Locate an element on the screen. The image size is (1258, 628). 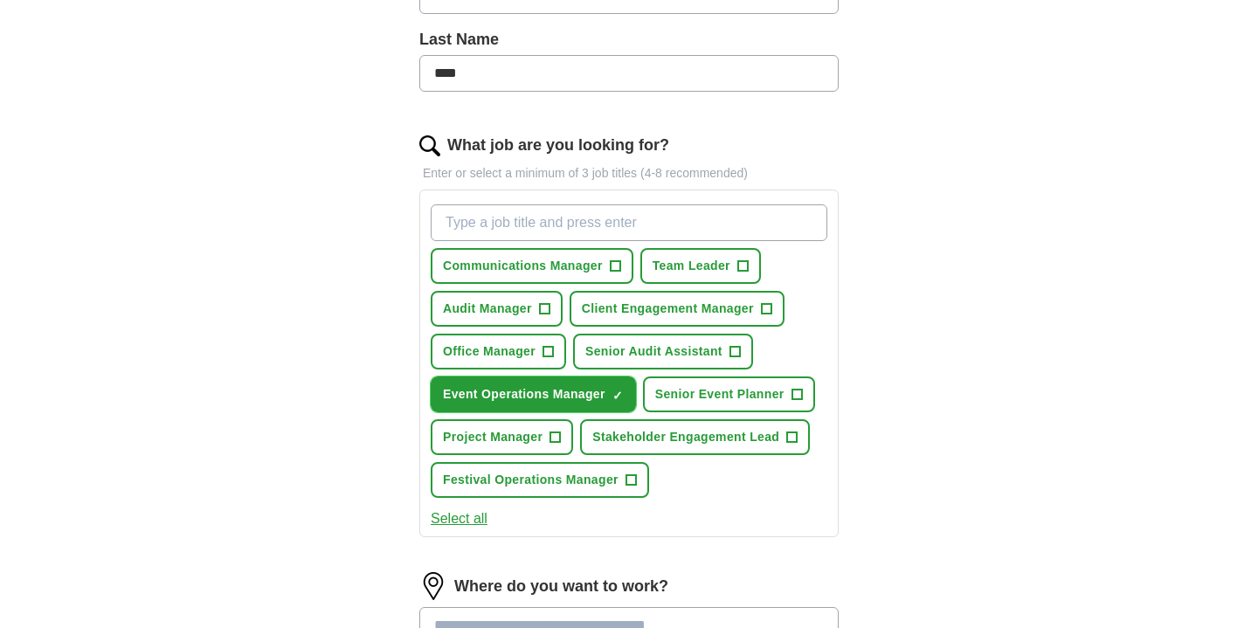
button: Audit Manager is located at coordinates (496, 308).